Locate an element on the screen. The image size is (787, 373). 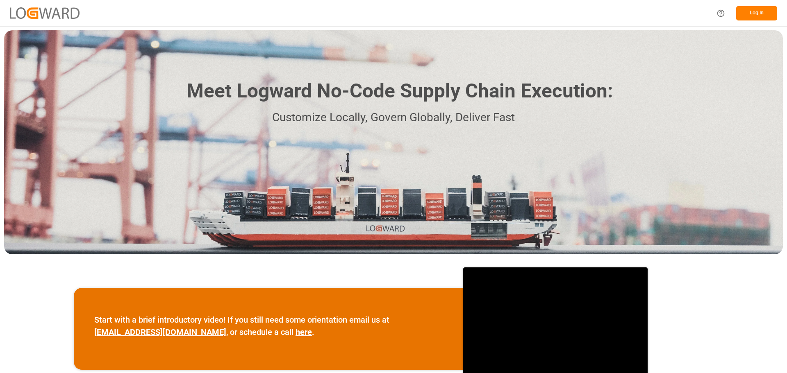
a: here is located at coordinates (304, 332).